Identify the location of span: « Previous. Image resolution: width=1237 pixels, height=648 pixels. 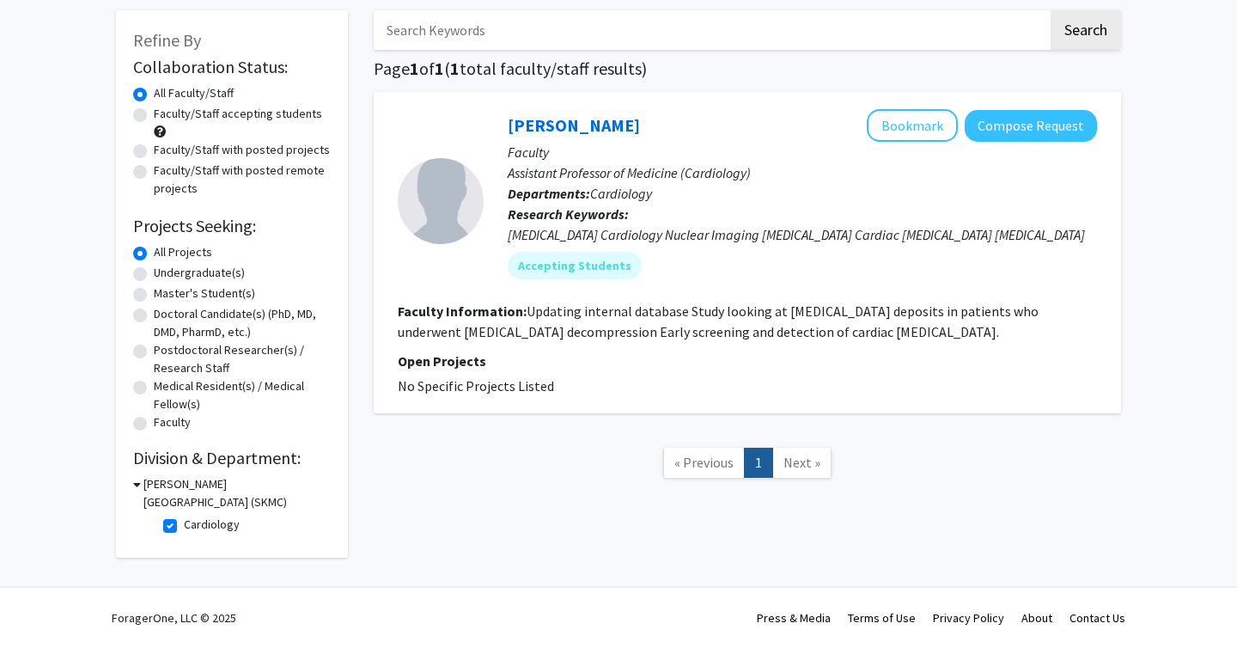
(704, 462).